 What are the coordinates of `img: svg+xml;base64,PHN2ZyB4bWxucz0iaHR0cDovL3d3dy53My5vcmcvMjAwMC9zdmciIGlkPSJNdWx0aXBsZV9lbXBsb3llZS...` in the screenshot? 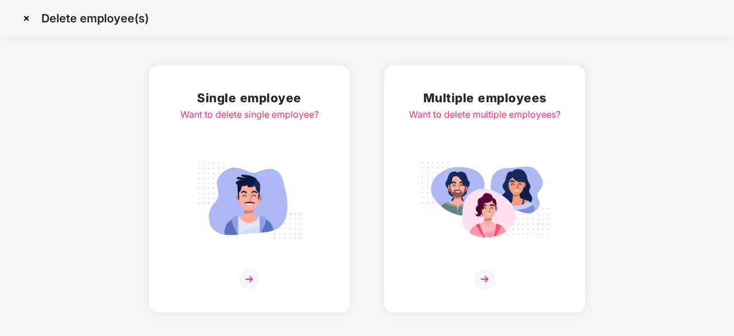 It's located at (485, 201).